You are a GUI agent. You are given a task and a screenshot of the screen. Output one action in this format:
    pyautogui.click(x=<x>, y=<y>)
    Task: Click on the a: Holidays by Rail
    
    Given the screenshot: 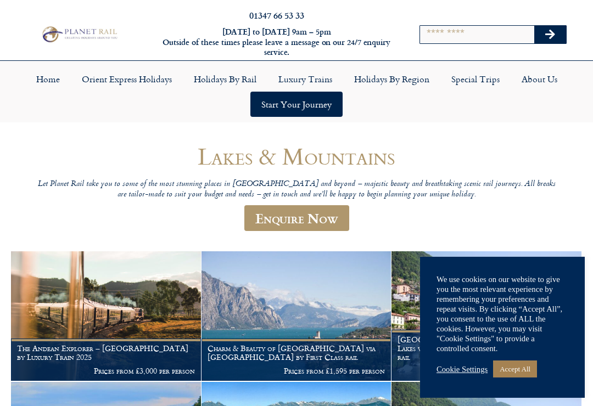 What is the action you would take?
    pyautogui.click(x=225, y=79)
    